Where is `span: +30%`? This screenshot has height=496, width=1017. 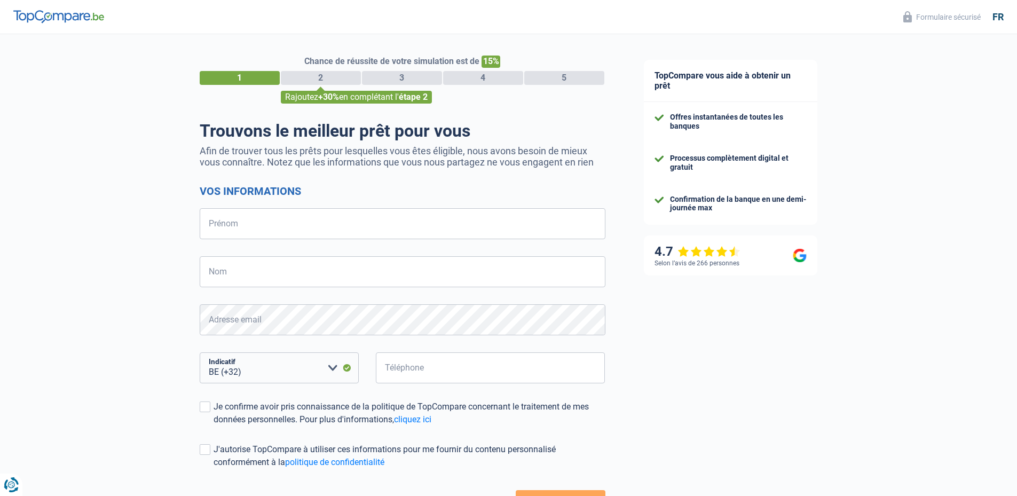 span: +30% is located at coordinates (328, 97).